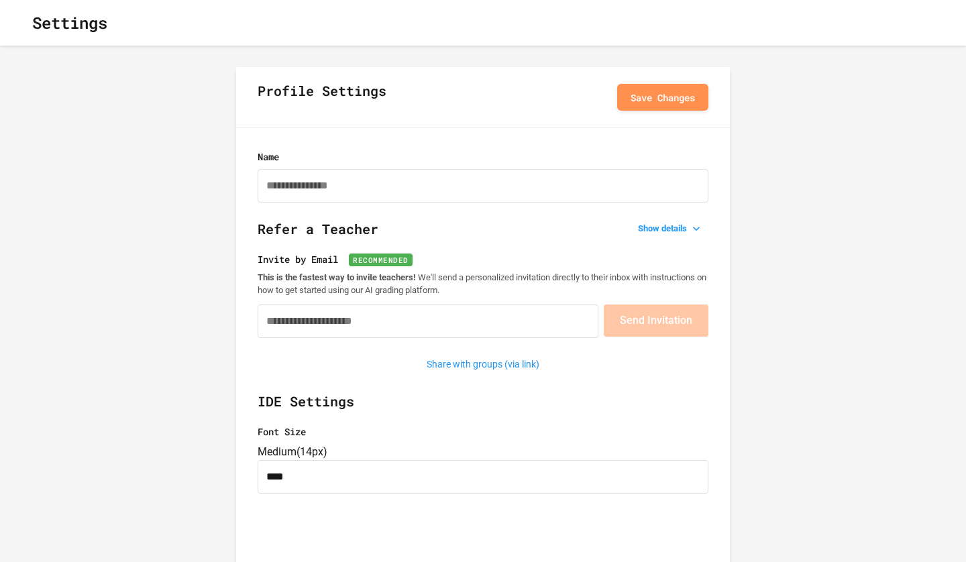 The height and width of the screenshot is (562, 966). Describe the element at coordinates (670, 229) in the screenshot. I see `button: Show details` at that location.